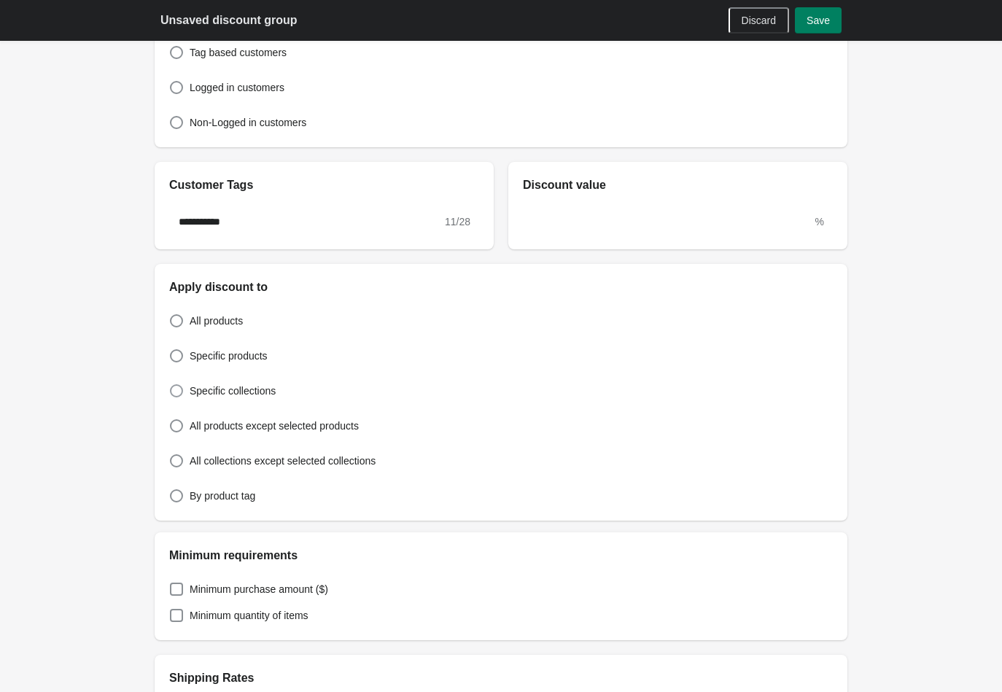  I want to click on h2: Discount value, so click(677, 185).